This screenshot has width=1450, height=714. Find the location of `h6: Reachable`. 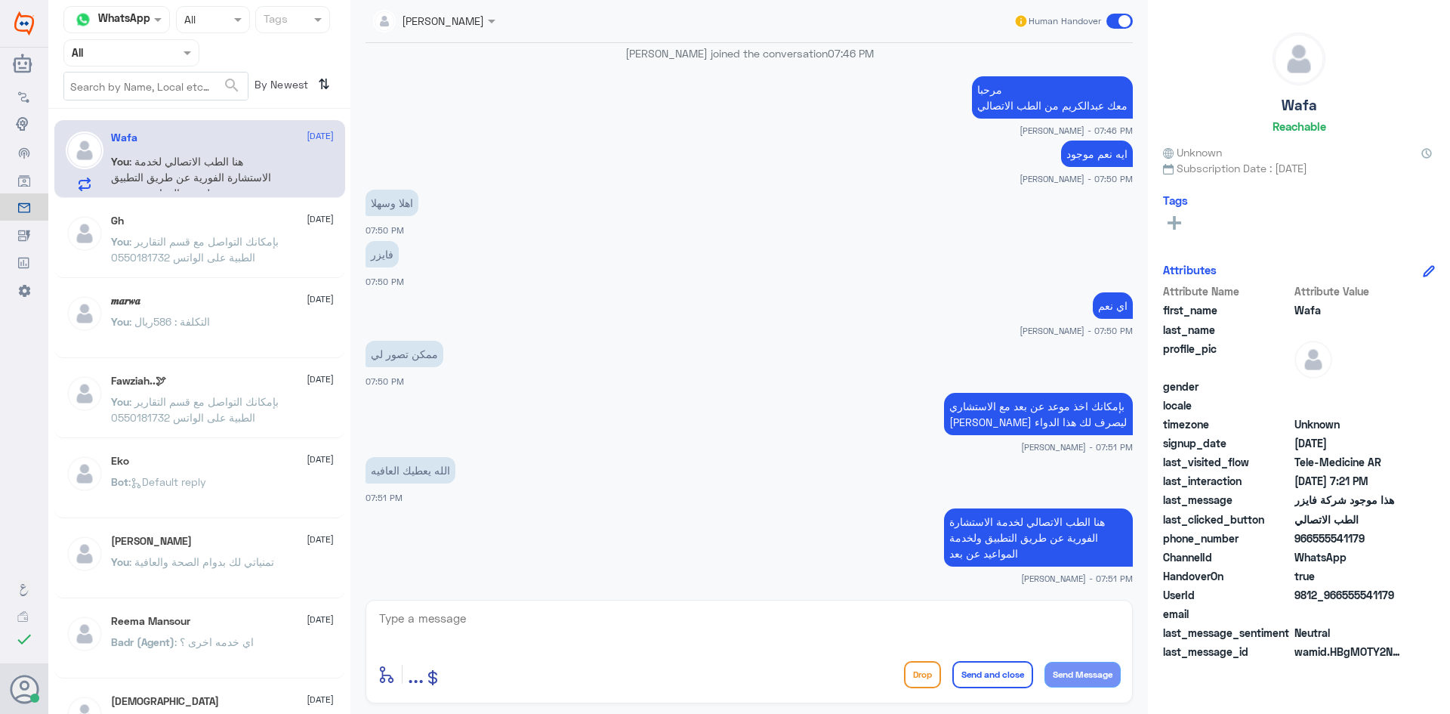

h6: Reachable is located at coordinates (1299, 126).